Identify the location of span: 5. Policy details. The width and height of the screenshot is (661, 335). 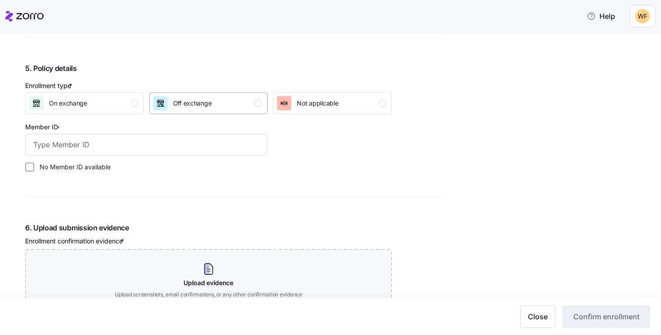
(208, 68).